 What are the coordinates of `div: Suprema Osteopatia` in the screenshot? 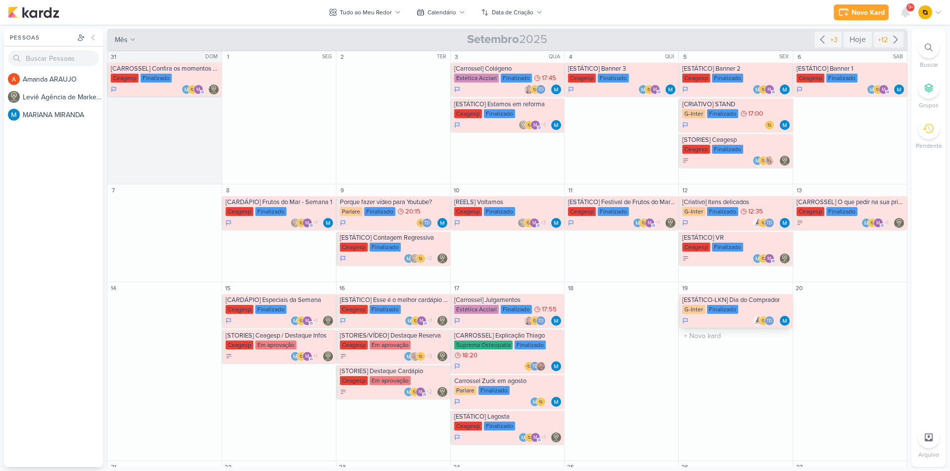 It's located at (483, 345).